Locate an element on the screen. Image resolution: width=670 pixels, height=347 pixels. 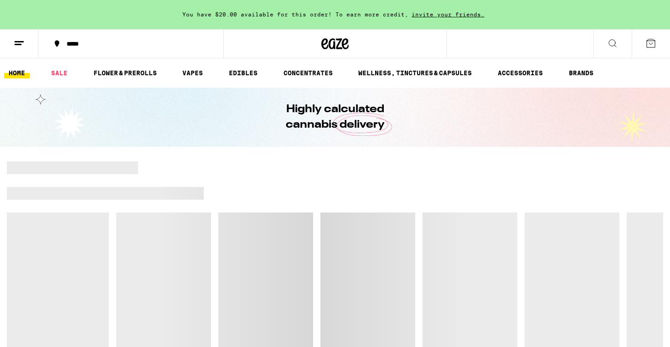
a: ACCESSORIES is located at coordinates (520, 73).